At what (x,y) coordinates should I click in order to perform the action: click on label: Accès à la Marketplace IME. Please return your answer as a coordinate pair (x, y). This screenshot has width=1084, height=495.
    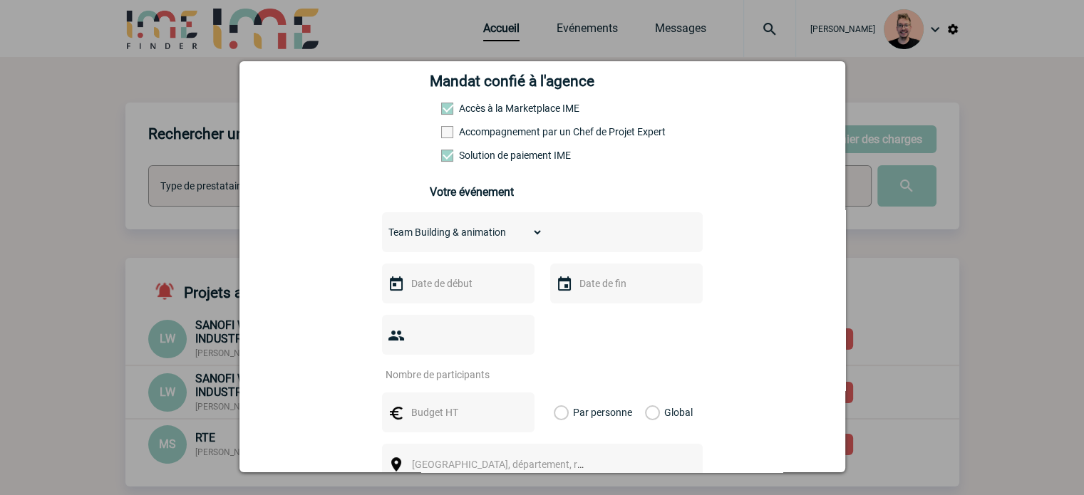
    Looking at the image, I should click on (473, 108).